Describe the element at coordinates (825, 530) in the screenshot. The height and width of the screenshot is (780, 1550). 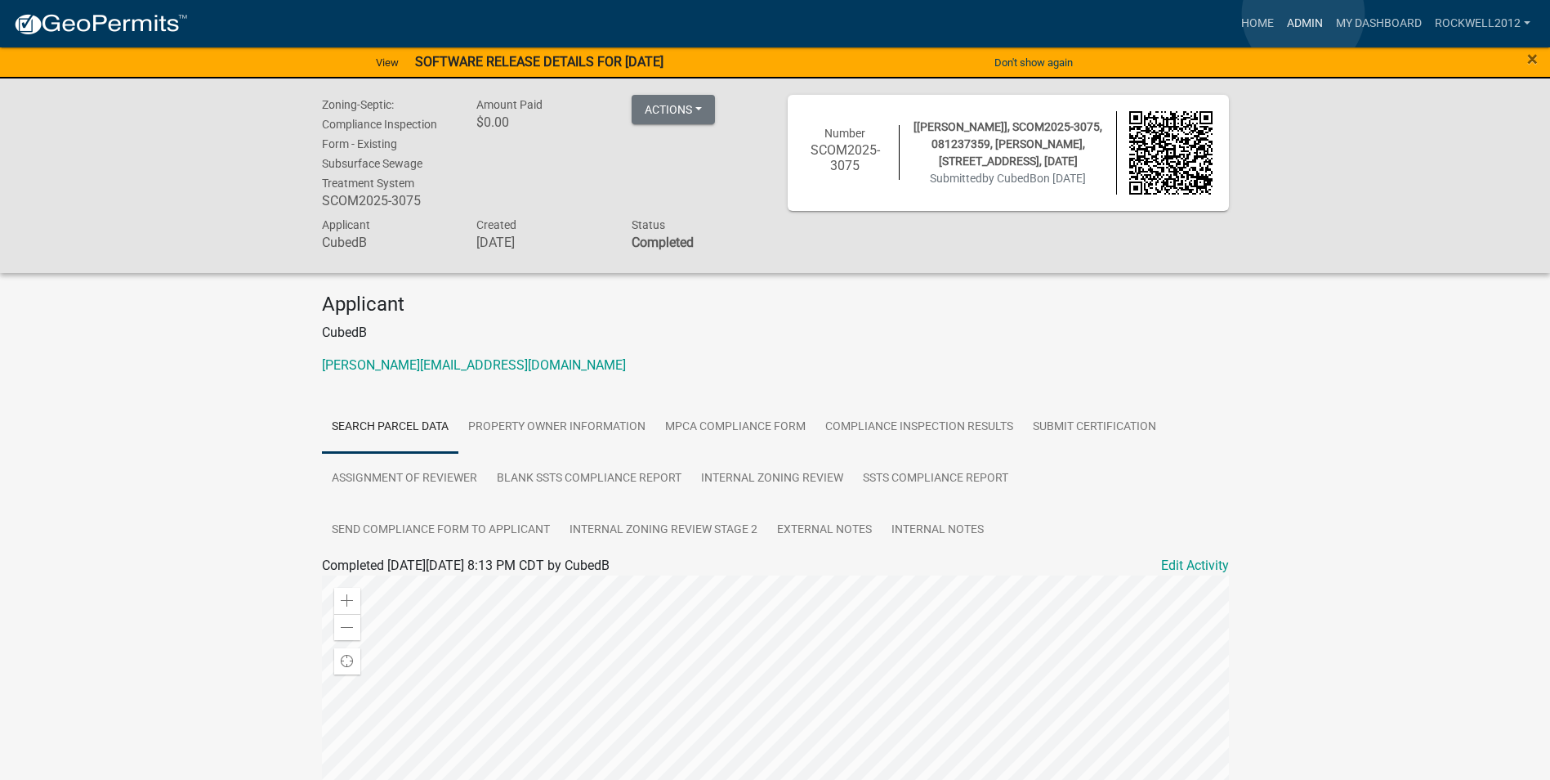
I see `a: External Notes` at that location.